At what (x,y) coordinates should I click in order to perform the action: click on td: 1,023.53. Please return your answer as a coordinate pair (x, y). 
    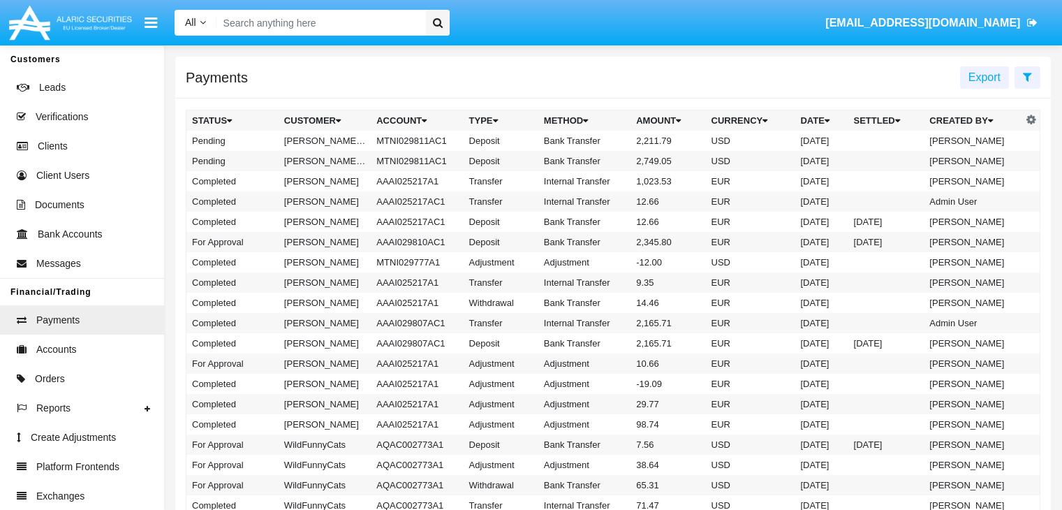
    Looking at the image, I should click on (668, 181).